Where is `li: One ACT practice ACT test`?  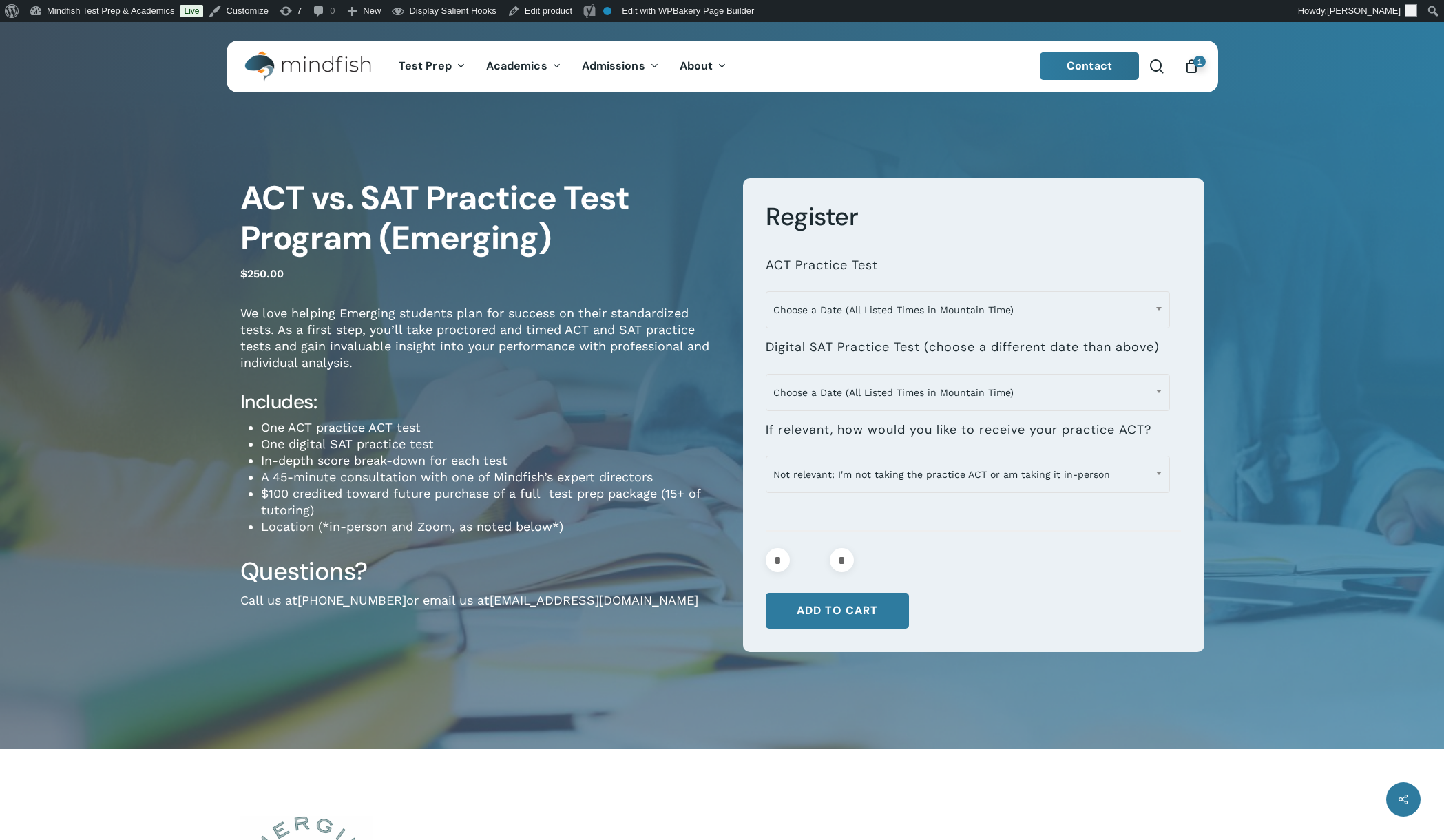
li: One ACT practice ACT test is located at coordinates (492, 427).